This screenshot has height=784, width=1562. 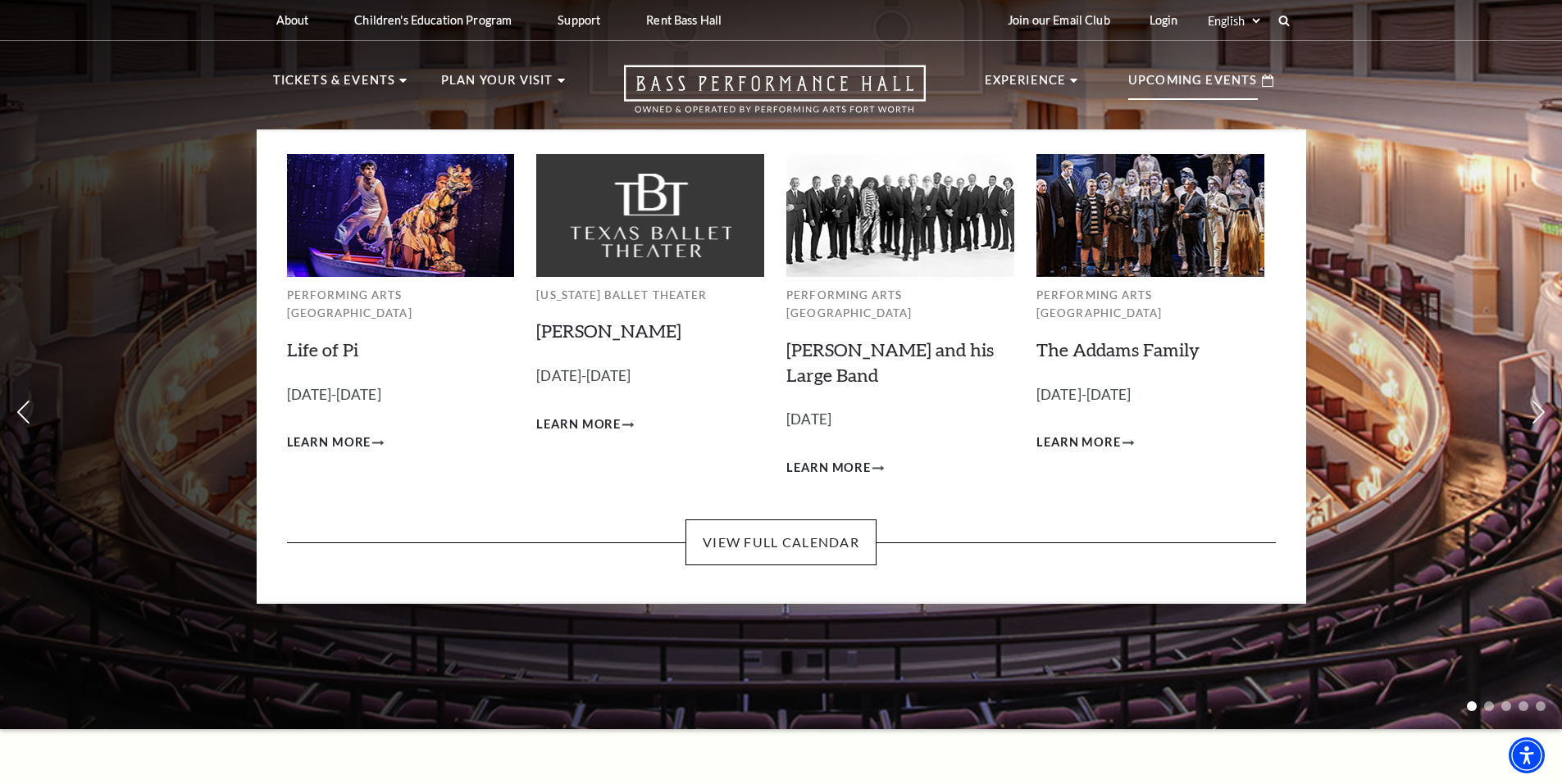 I want to click on p: Rent Bass Hall, so click(x=684, y=20).